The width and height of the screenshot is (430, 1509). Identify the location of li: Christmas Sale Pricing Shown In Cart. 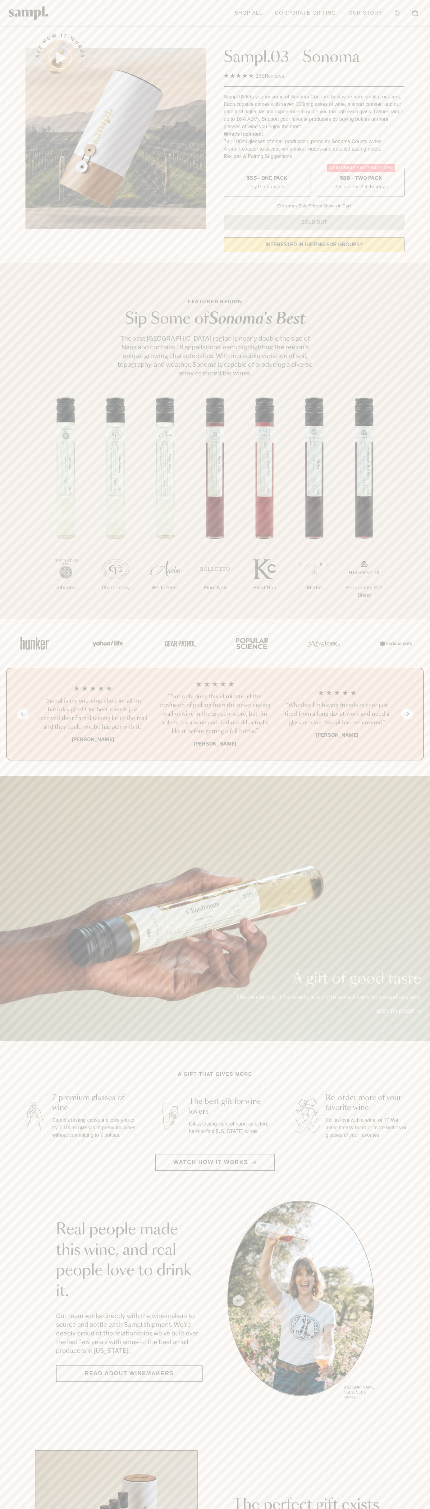
(314, 206).